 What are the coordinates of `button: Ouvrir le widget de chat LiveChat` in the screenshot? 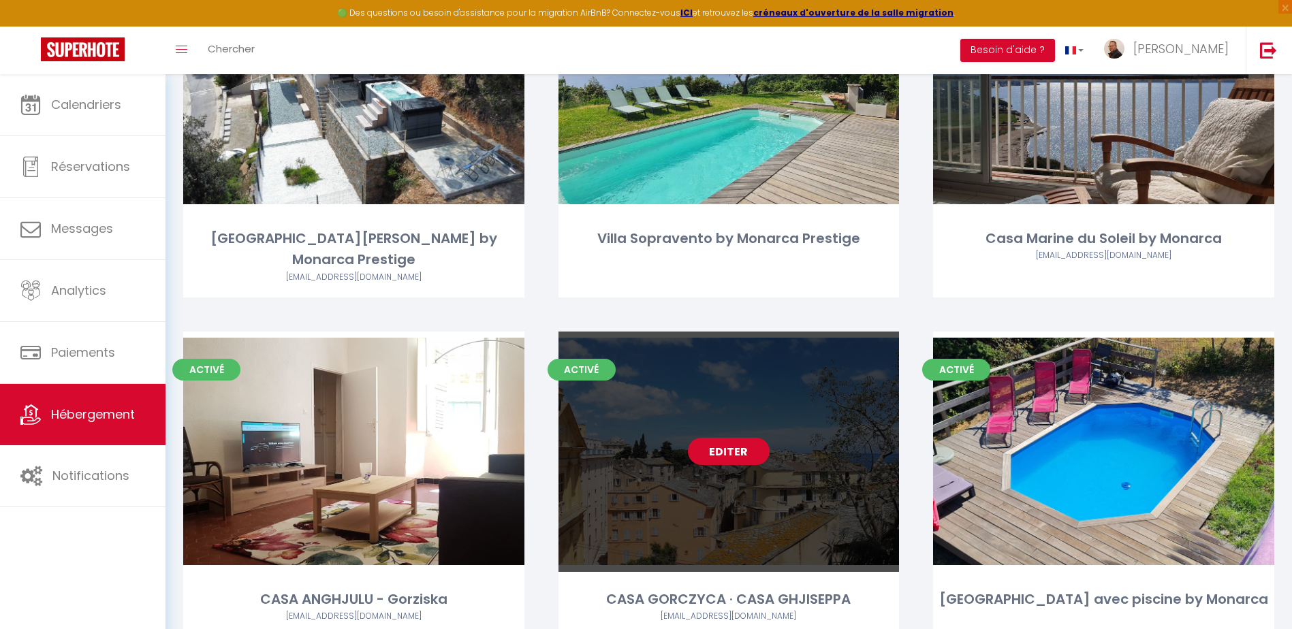 It's located at (31, 26).